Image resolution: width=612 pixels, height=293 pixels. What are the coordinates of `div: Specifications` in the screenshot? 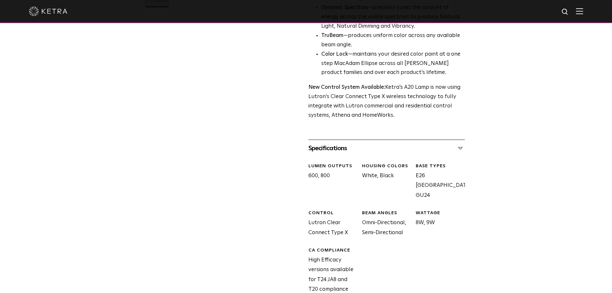 It's located at (386, 148).